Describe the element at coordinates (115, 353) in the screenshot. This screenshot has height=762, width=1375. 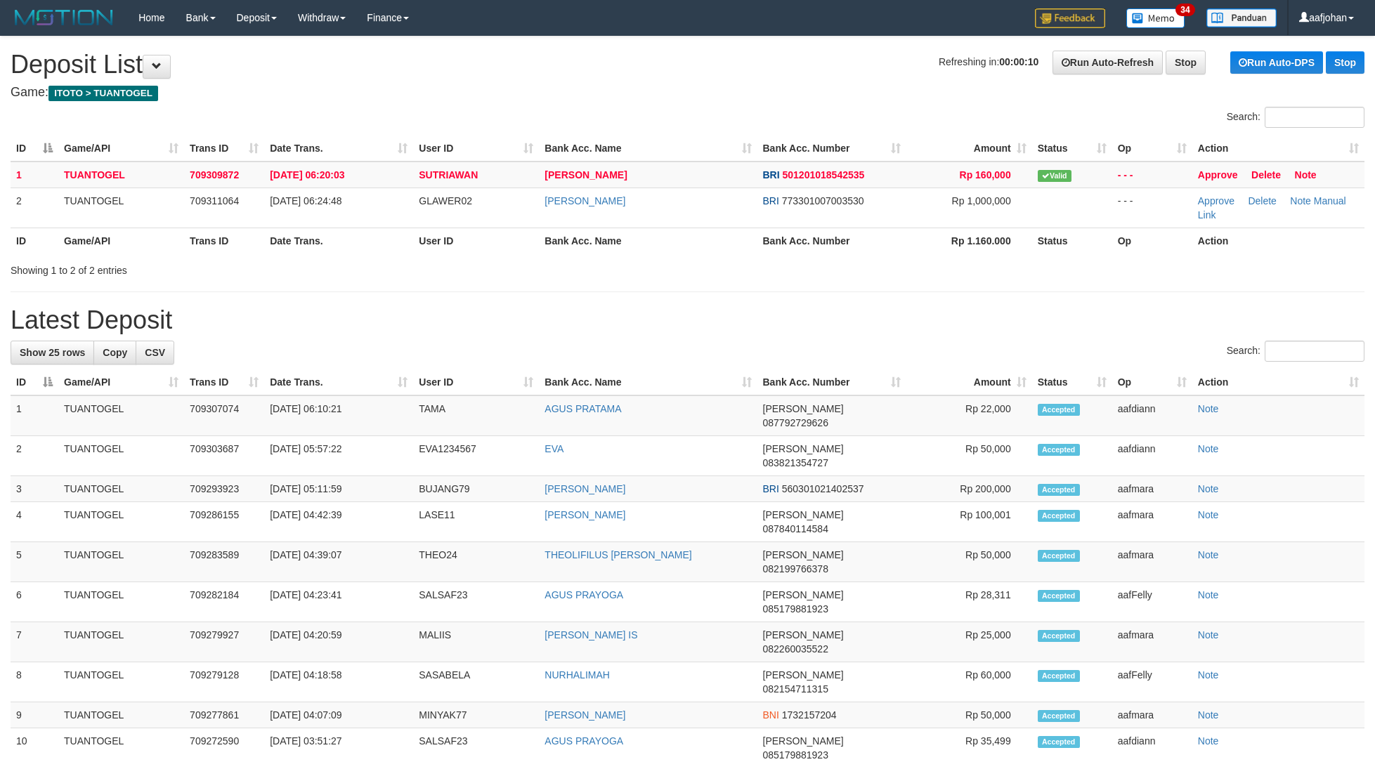
I see `span: Copy` at that location.